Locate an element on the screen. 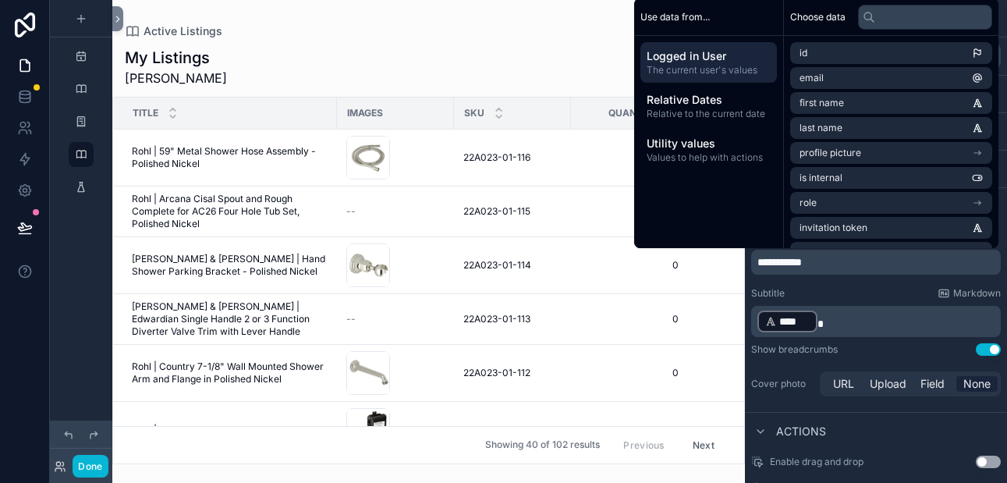  label: Cover photo is located at coordinates (782, 384).